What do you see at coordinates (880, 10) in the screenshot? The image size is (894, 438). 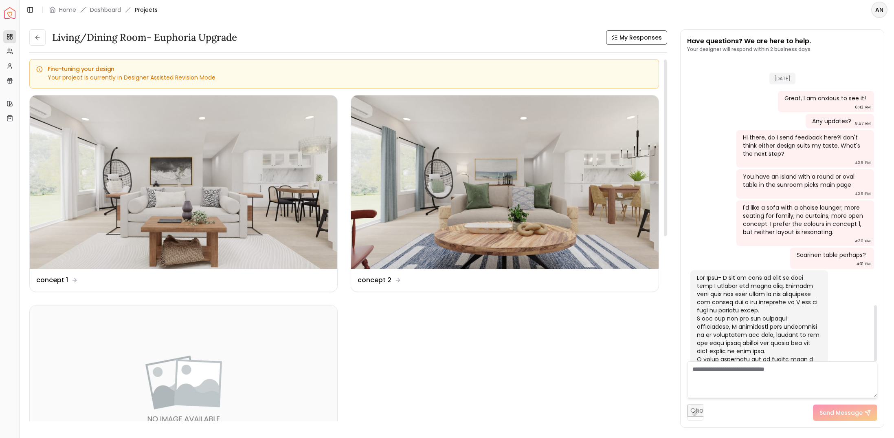 I see `span: AN` at bounding box center [880, 10].